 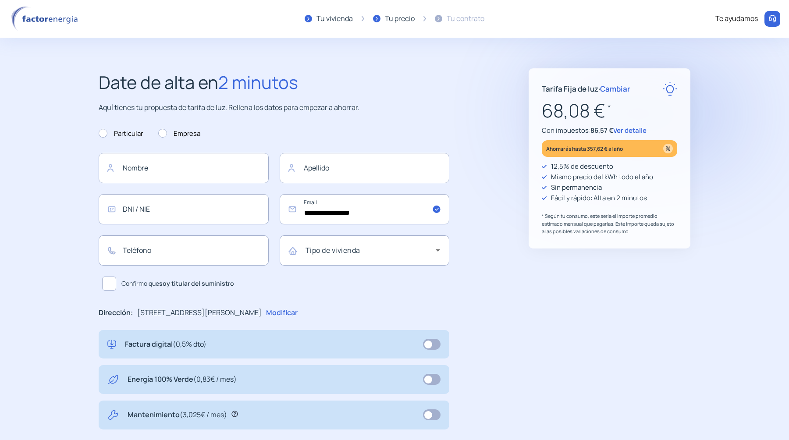 What do you see at coordinates (215, 379) in the screenshot?
I see `span: (0,83€ / mes)` at bounding box center [215, 379].